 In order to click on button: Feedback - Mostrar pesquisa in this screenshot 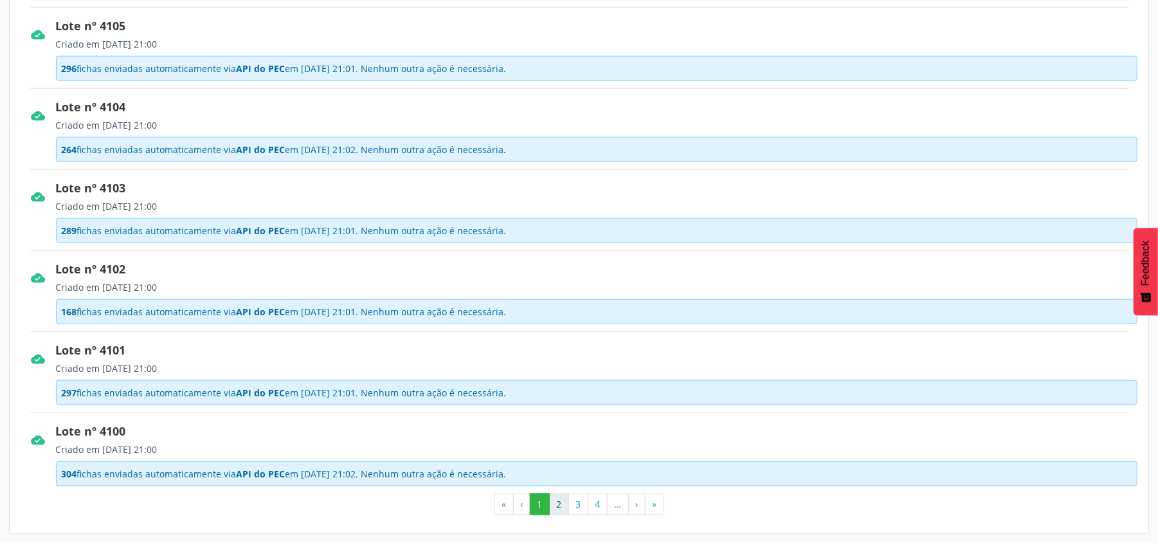, I will do `click(1146, 271)`.